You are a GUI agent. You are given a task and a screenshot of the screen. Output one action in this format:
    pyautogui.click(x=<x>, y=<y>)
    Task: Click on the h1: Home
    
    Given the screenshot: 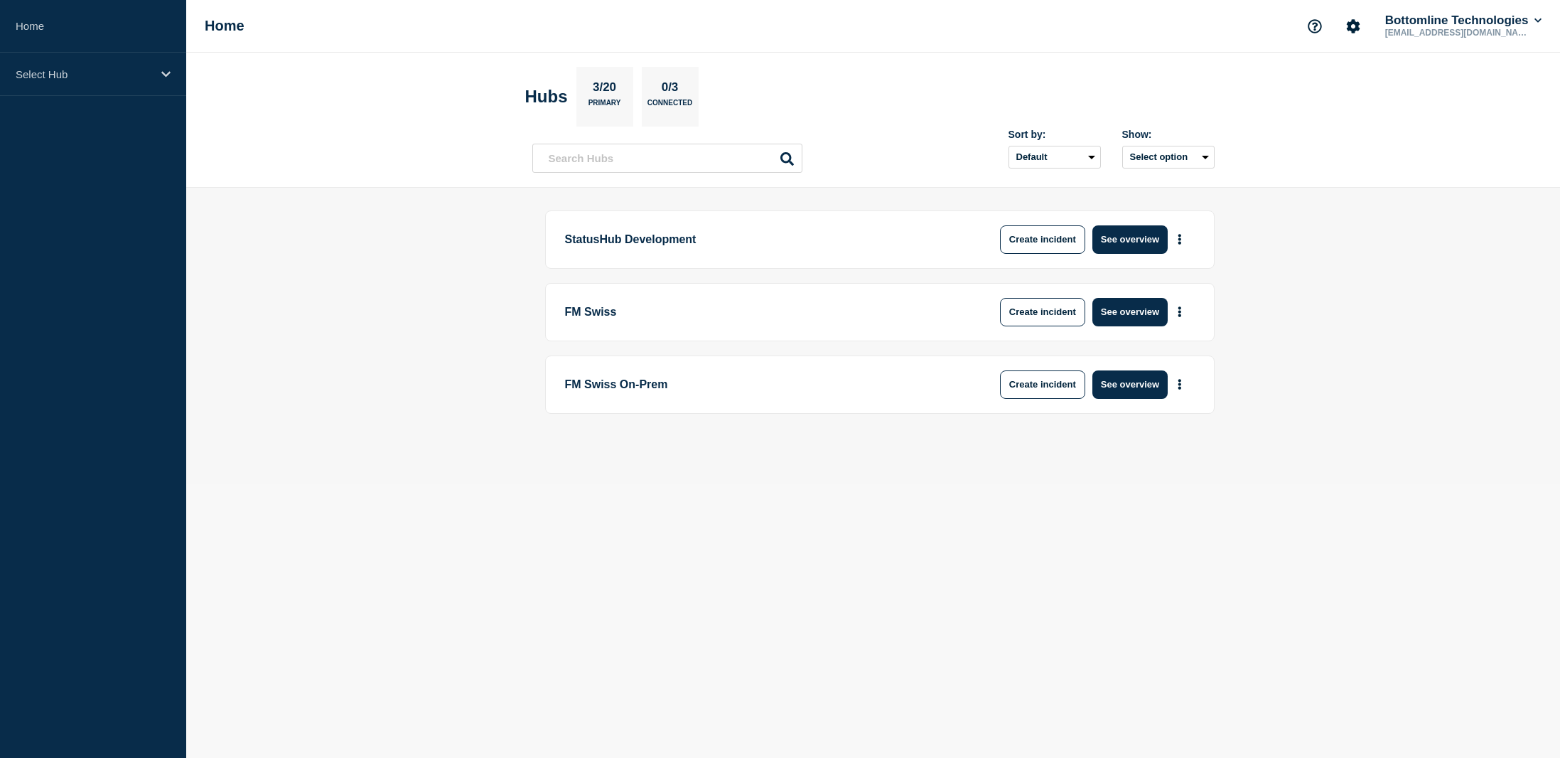 What is the action you would take?
    pyautogui.click(x=225, y=26)
    